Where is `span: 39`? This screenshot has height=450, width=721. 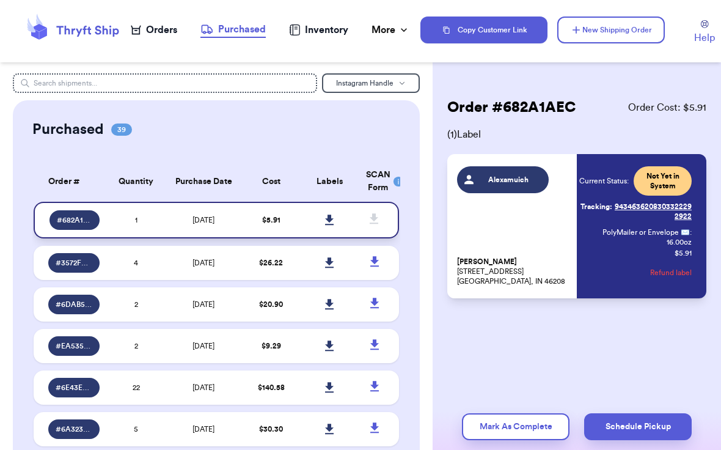 span: 39 is located at coordinates (122, 130).